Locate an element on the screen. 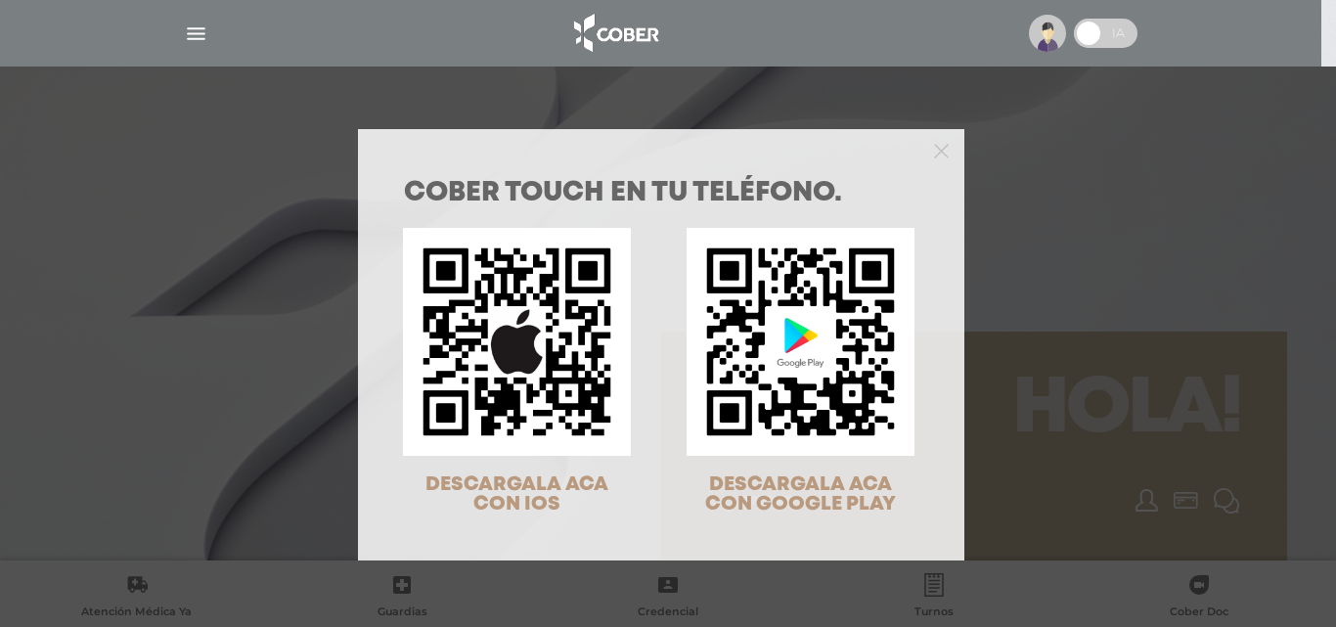  button: Close is located at coordinates (941, 150).